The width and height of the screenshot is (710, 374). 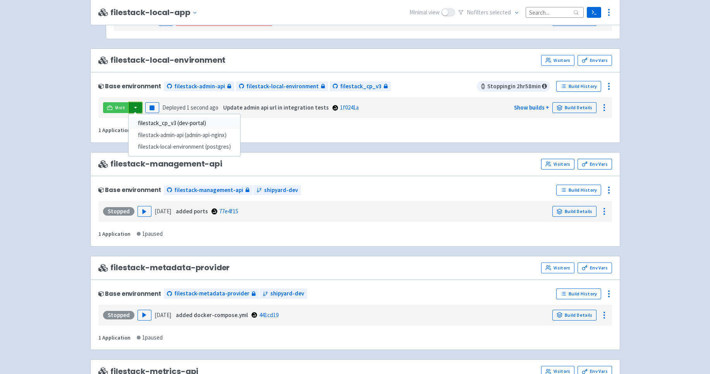 What do you see at coordinates (555, 12) in the screenshot?
I see `input: Search...` at bounding box center [555, 12].